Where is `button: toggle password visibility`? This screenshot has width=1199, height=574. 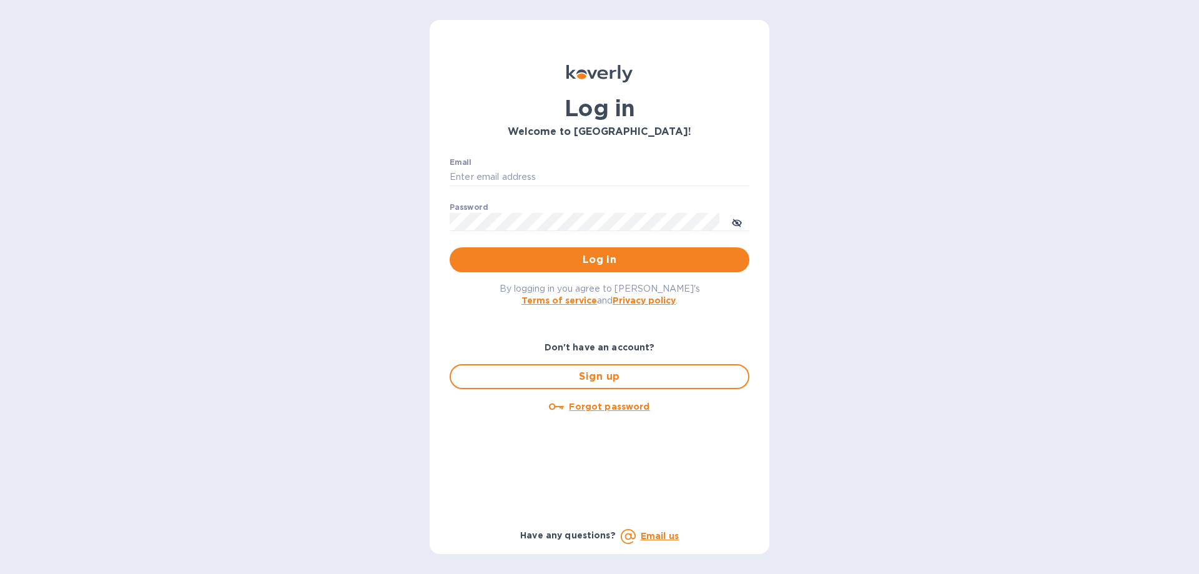
button: toggle password visibility is located at coordinates (737, 222).